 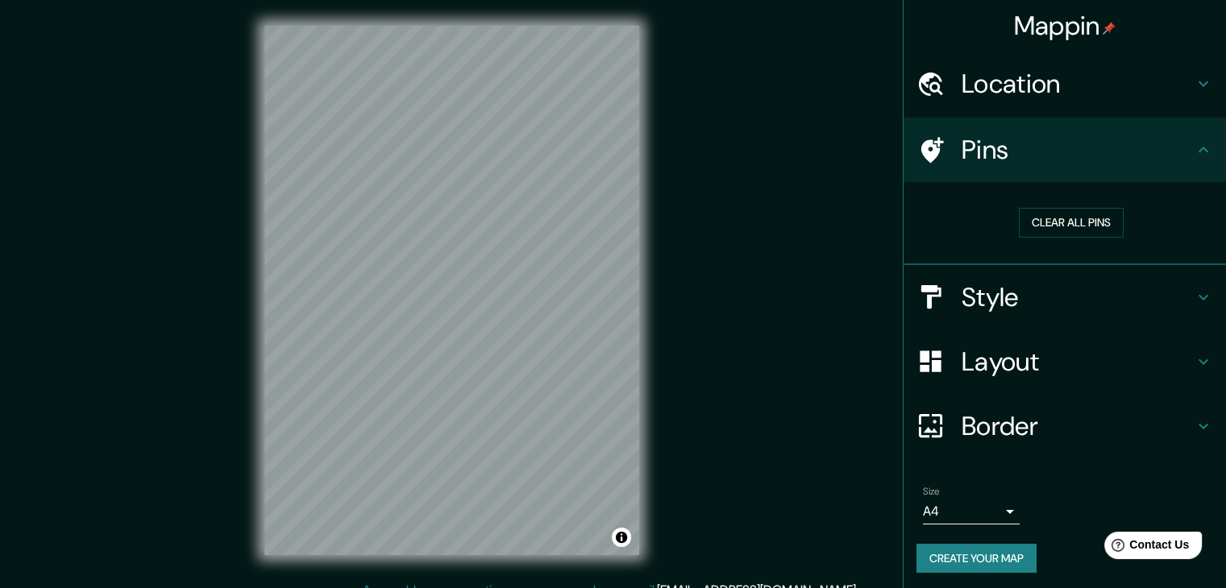 I want to click on div: Style, so click(x=1065, y=297).